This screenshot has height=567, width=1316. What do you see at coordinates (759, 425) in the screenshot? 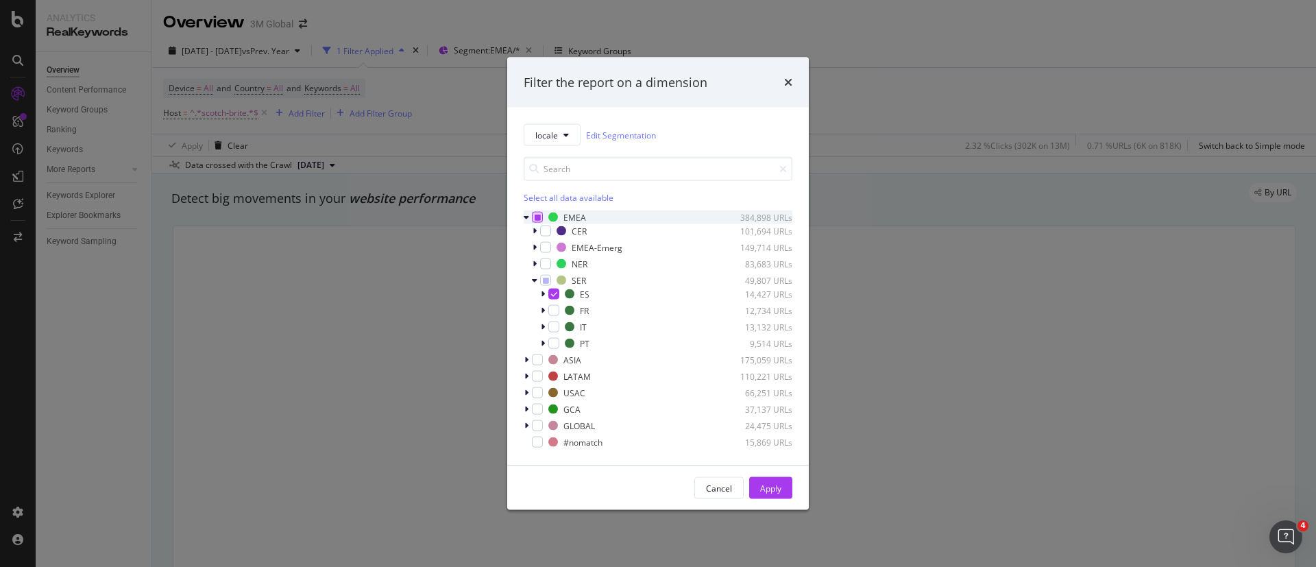
I see `div: 24,475 URLs` at bounding box center [759, 425].